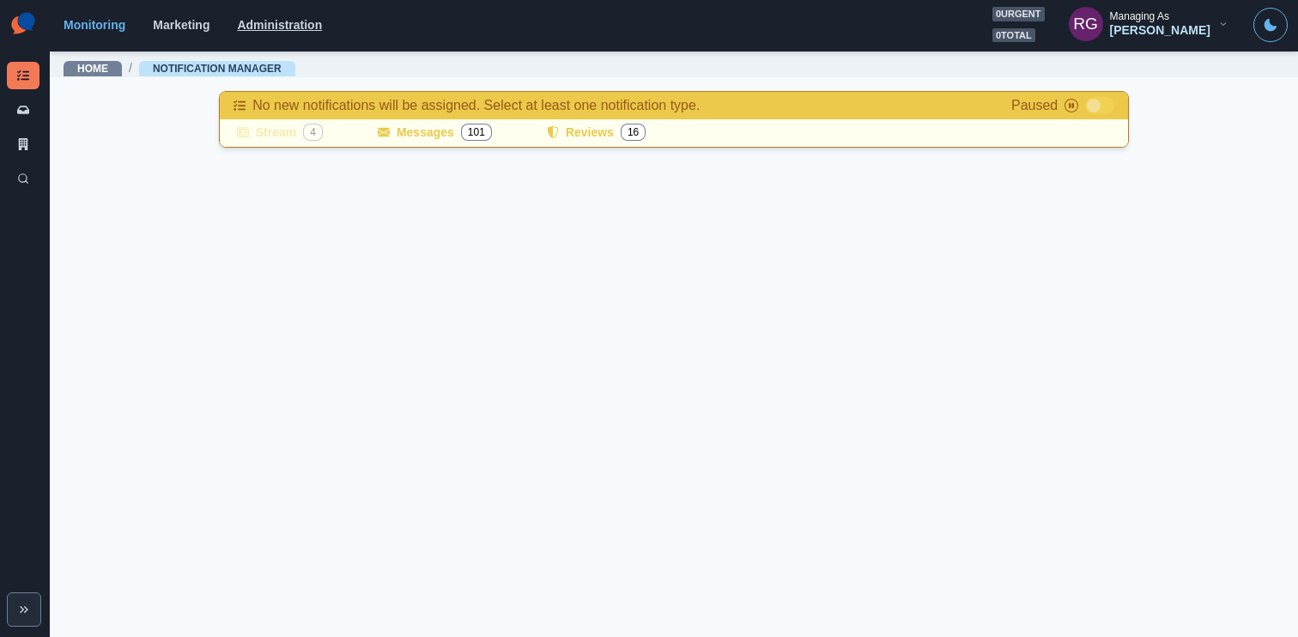 This screenshot has height=637, width=1298. What do you see at coordinates (1018, 14) in the screenshot?
I see `span: 0 urgent` at bounding box center [1018, 14].